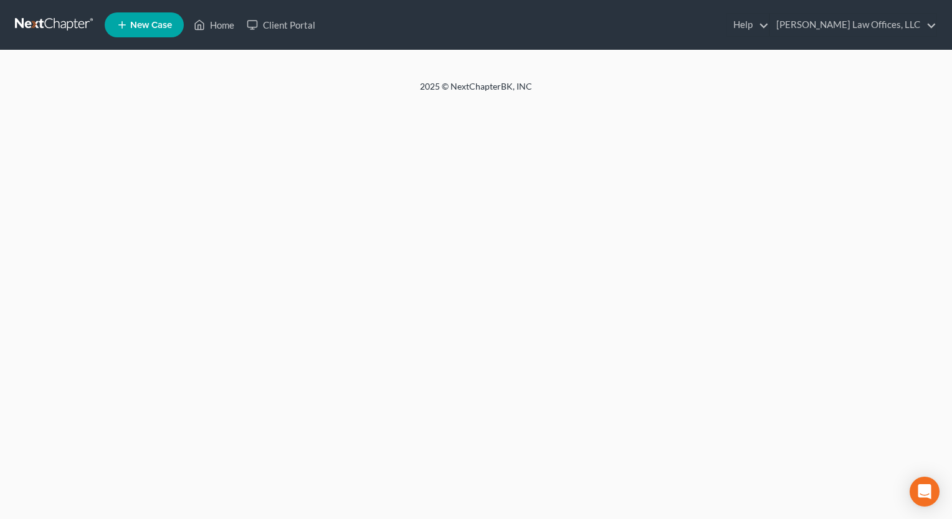 The image size is (952, 519). I want to click on a: Home, so click(214, 25).